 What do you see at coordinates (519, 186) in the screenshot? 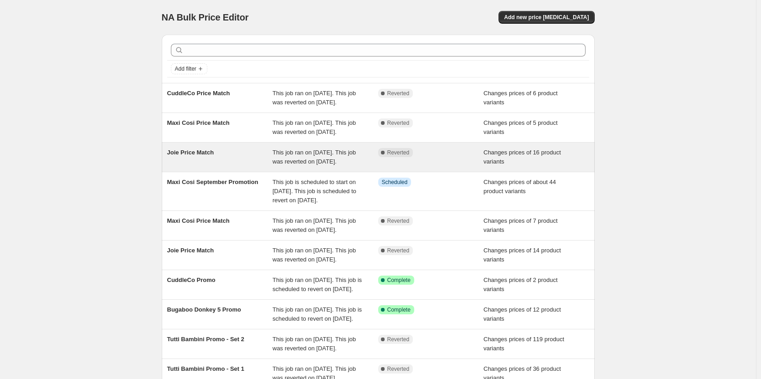
I see `span: Changes prices of about 44 product variants` at bounding box center [519, 186].